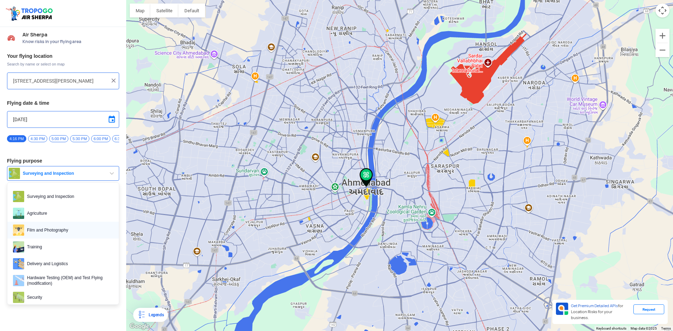 The height and width of the screenshot is (331, 673). I want to click on span: Film and Photography, so click(69, 230).